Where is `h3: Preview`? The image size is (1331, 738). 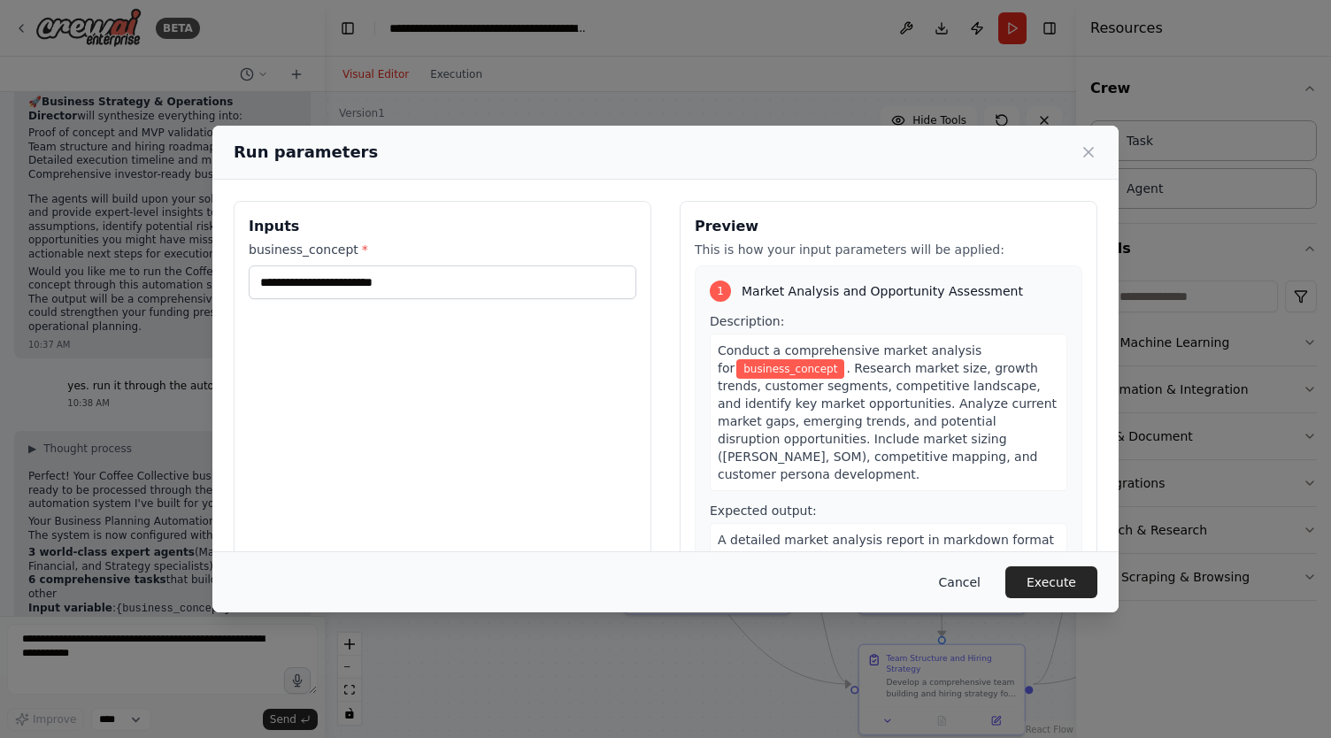
h3: Preview is located at coordinates (889, 227).